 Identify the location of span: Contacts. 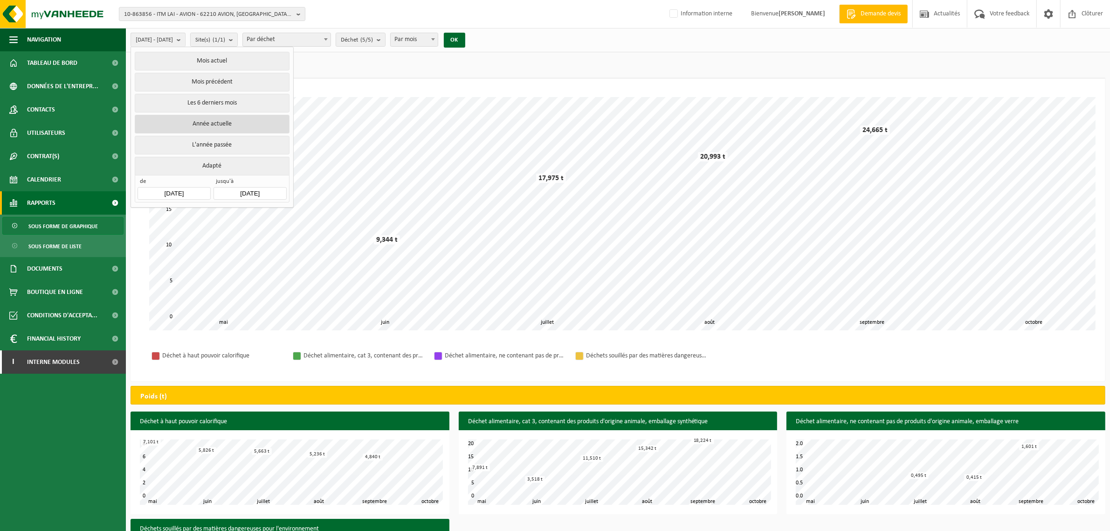
(41, 110).